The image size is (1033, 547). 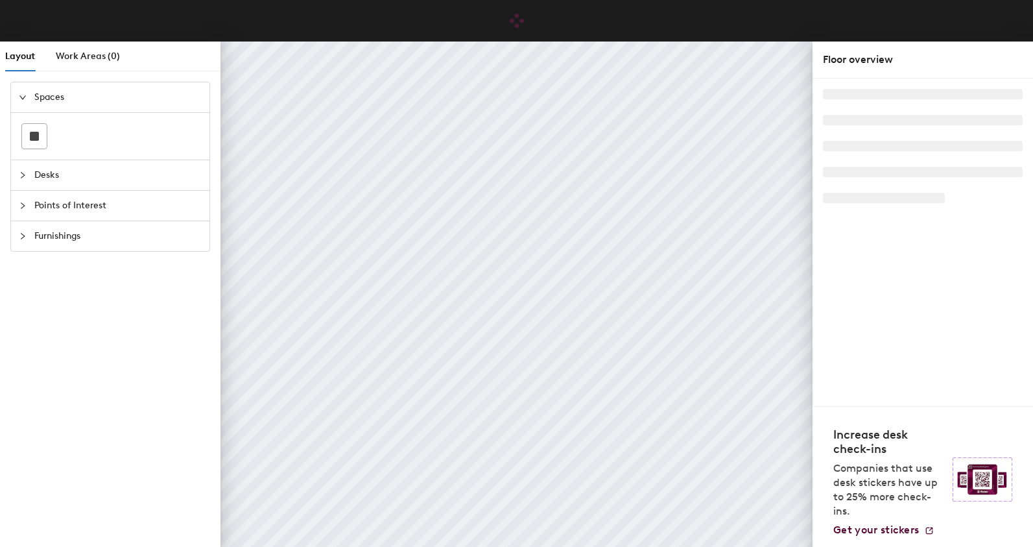 What do you see at coordinates (118, 236) in the screenshot?
I see `span: Furnishings` at bounding box center [118, 236].